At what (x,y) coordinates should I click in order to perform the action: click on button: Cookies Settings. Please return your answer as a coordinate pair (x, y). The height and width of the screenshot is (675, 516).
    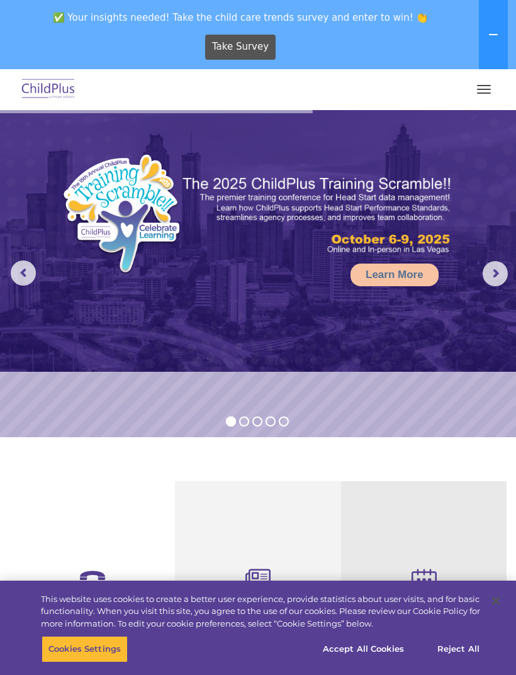
    Looking at the image, I should click on (84, 649).